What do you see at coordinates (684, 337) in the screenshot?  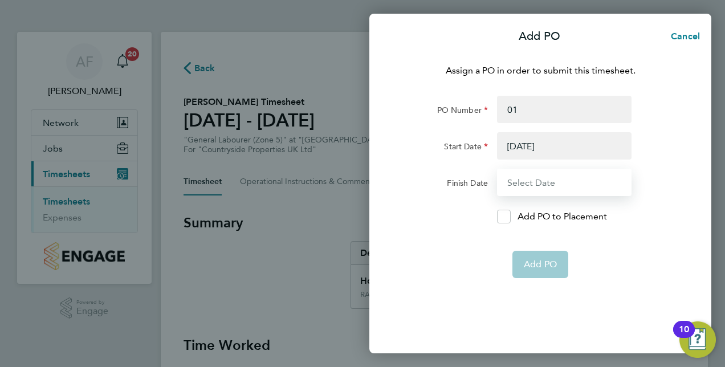 I see `div: 10` at bounding box center [684, 337].